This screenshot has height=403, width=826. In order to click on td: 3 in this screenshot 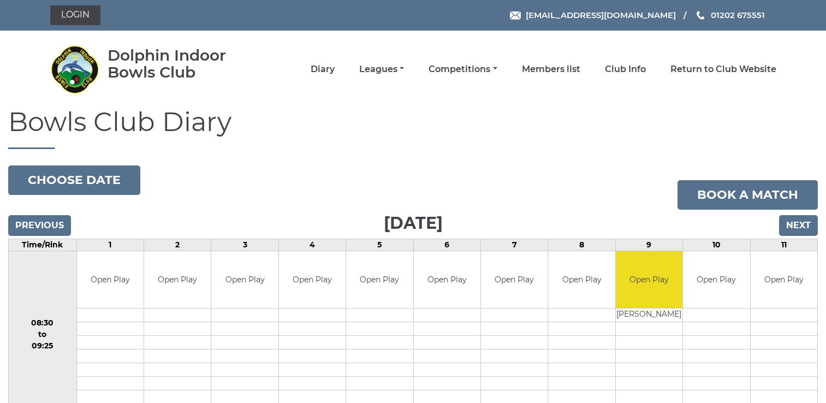, I will do `click(244, 244)`.